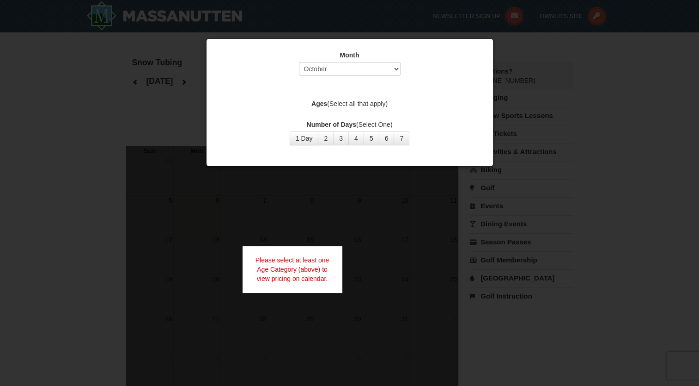  What do you see at coordinates (326, 138) in the screenshot?
I see `button: 2` at bounding box center [326, 138].